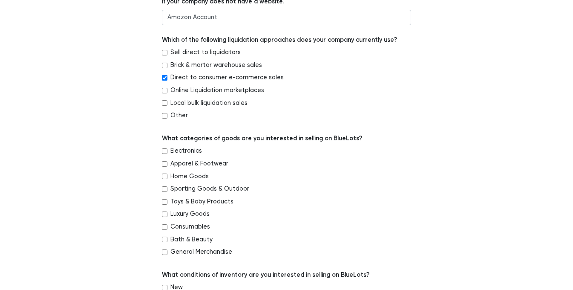 The height and width of the screenshot is (290, 573). What do you see at coordinates (201, 252) in the screenshot?
I see `label: General Merchandise` at bounding box center [201, 252].